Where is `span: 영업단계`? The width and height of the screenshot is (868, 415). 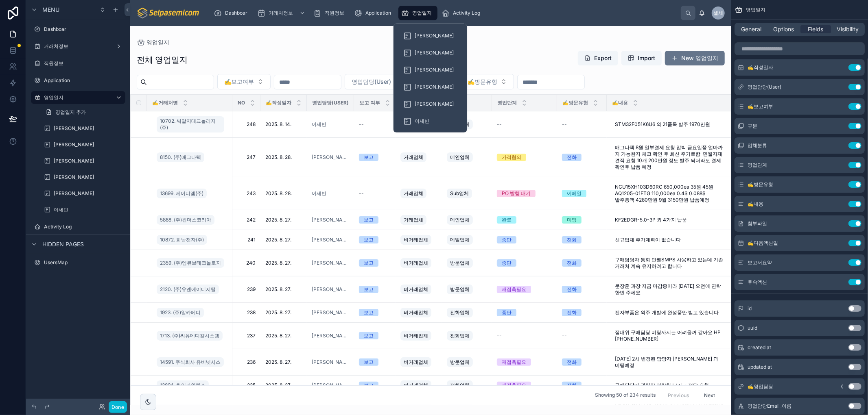
span: 영업단계 is located at coordinates (757, 165).